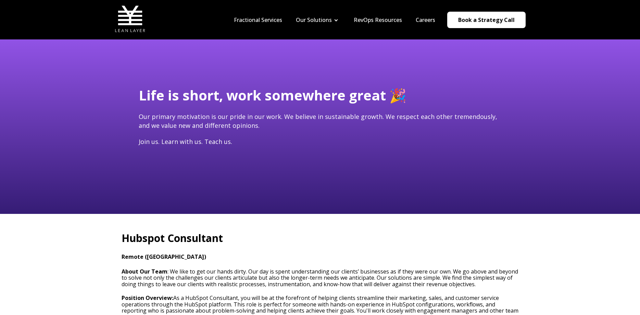 This screenshot has width=640, height=315. I want to click on h2: Hubspot Consultant, so click(320, 238).